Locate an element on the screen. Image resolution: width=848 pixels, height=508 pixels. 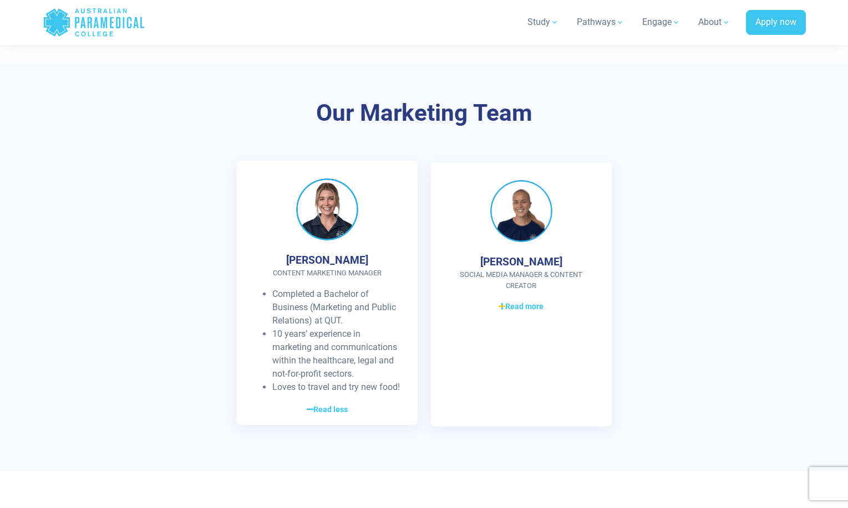
div: Completed a Bachelor of Business (Marketing and Public Relations) at QUT. is located at coordinates (336, 308).